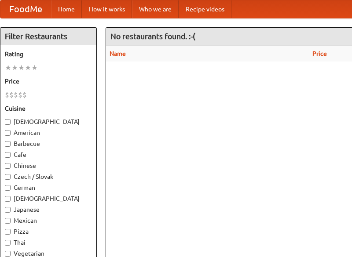 The image size is (352, 257). I want to click on input: Cafe, so click(7, 155).